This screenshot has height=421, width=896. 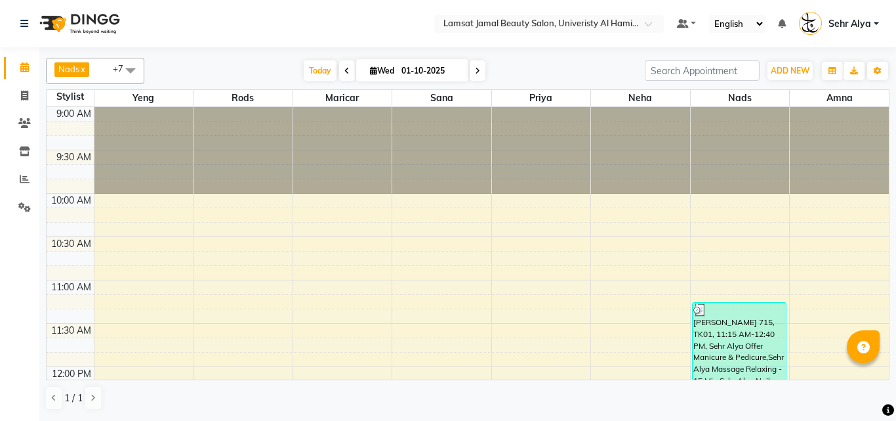 What do you see at coordinates (243, 98) in the screenshot?
I see `span: Rods` at bounding box center [243, 98].